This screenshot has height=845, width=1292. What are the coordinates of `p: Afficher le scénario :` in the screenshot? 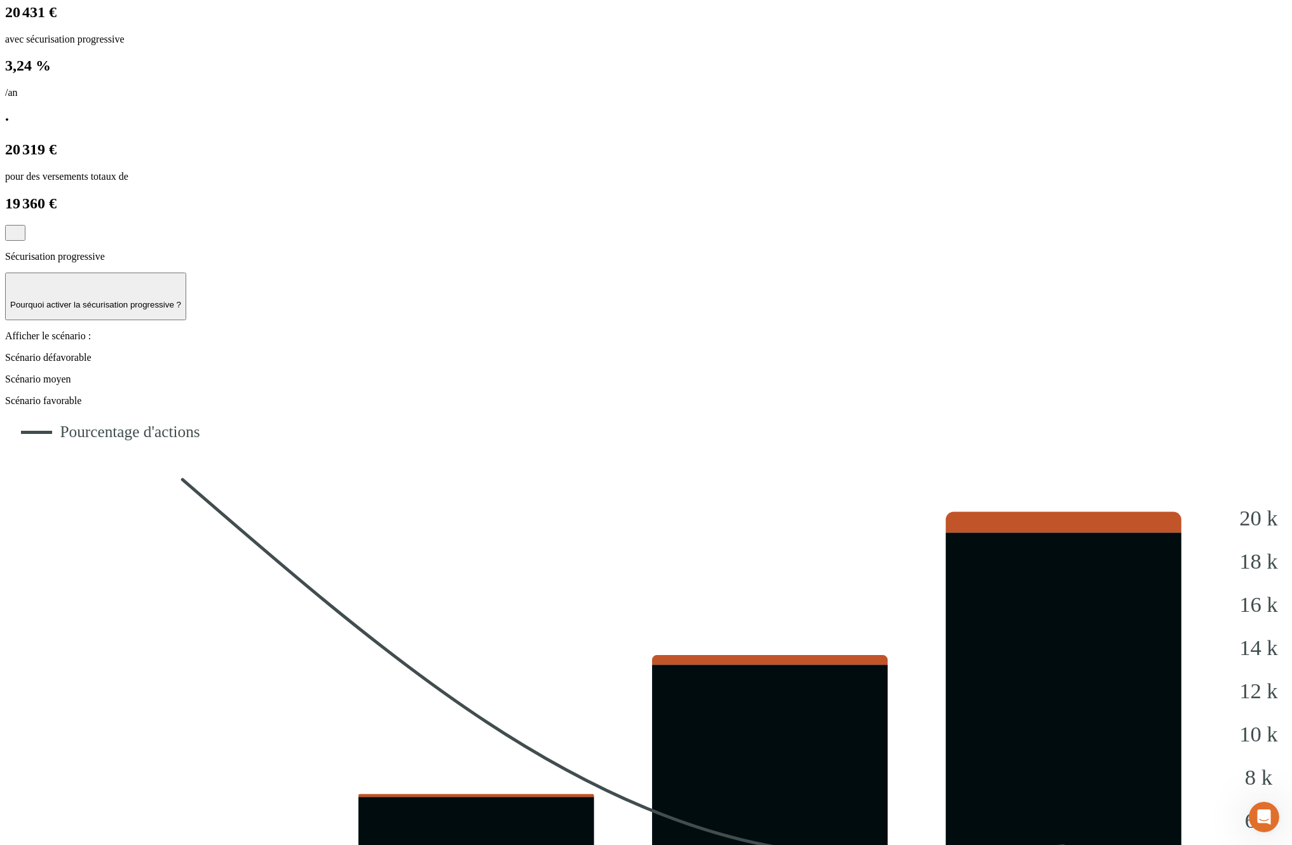 It's located at (646, 336).